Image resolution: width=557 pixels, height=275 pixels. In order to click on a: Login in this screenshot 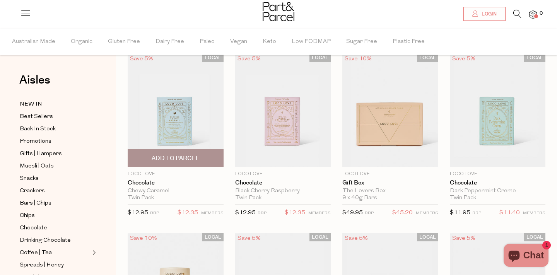, I will do `click(484, 14)`.